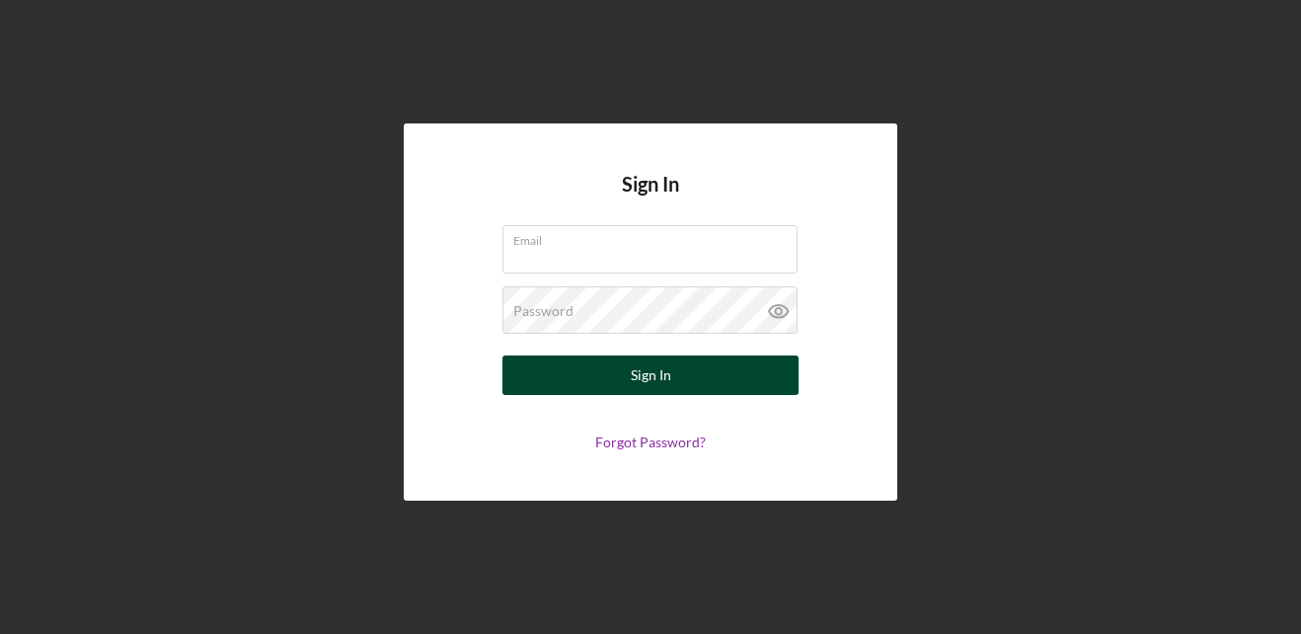 The width and height of the screenshot is (1301, 634). What do you see at coordinates (650, 375) in the screenshot?
I see `div: Sign In` at bounding box center [650, 375].